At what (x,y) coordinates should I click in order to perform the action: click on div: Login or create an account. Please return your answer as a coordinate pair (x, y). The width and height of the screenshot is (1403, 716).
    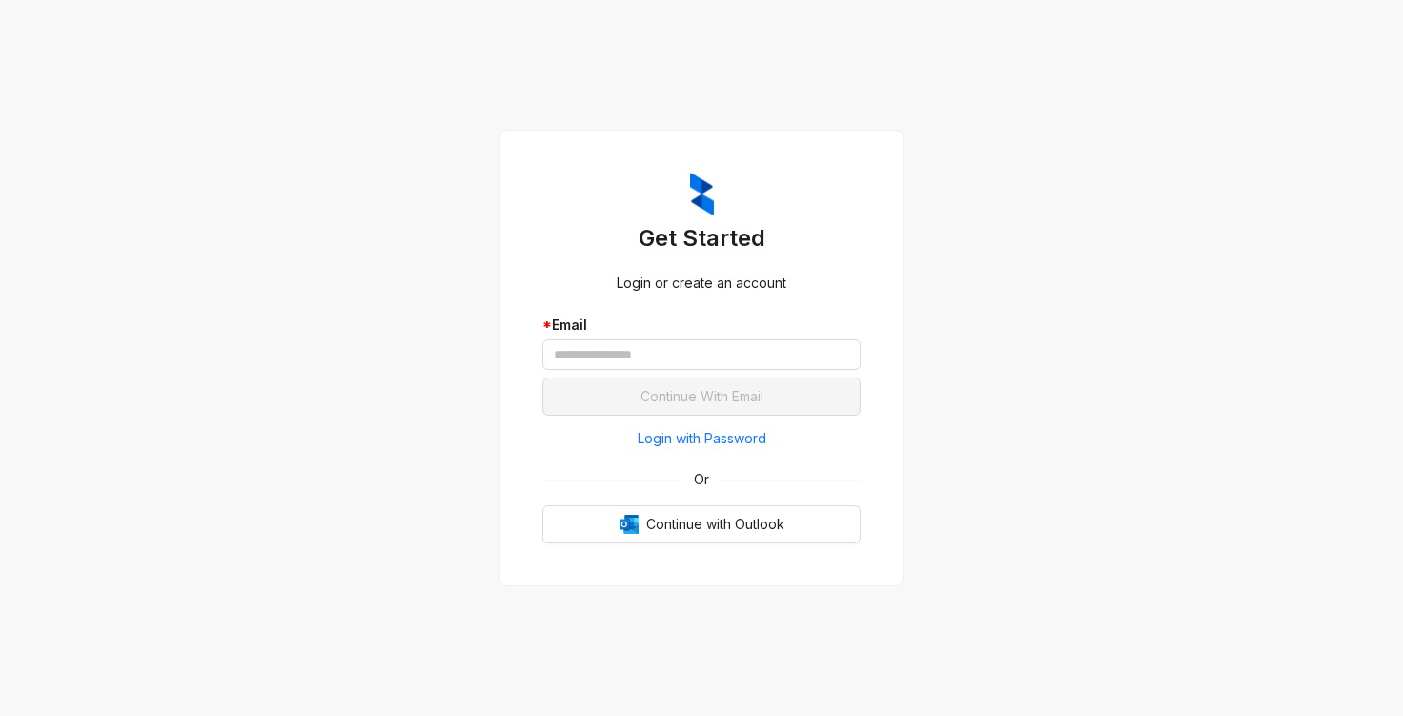
    Looking at the image, I should click on (702, 283).